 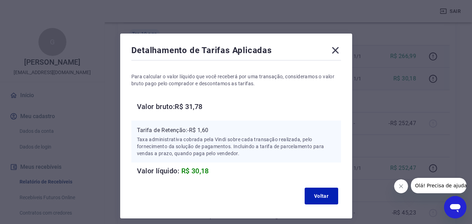 I want to click on p: Tarifa de Retenção: -R$ 1,60, so click(x=236, y=130).